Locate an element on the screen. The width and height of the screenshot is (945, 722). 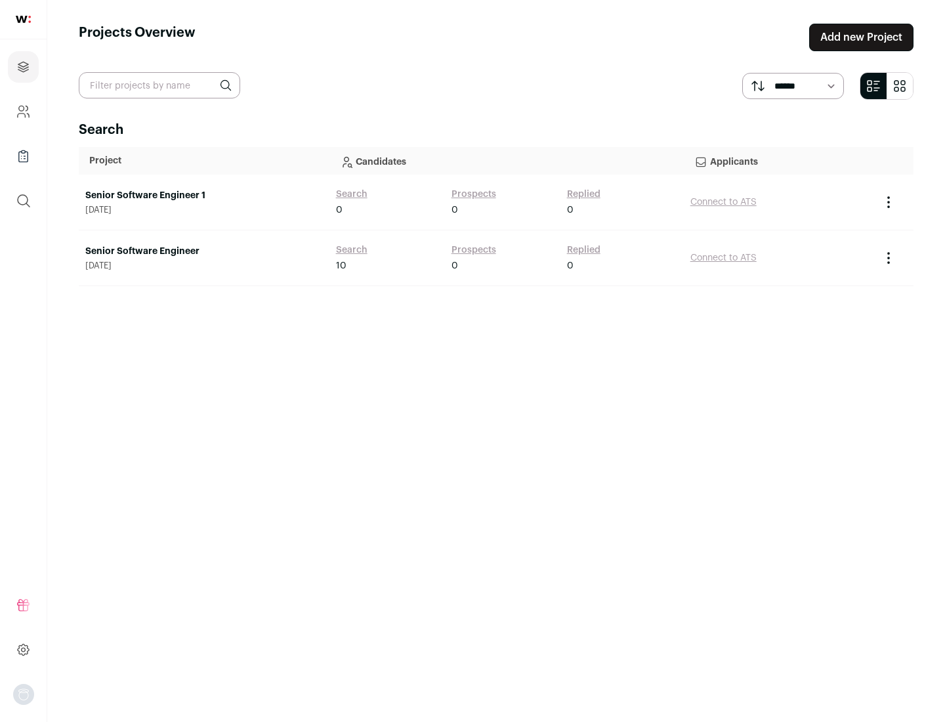
h2: Search is located at coordinates (496, 130).